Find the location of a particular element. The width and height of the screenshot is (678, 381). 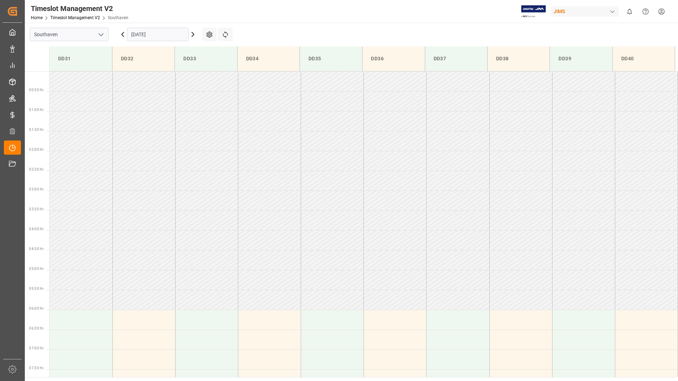

button: JIMS is located at coordinates (586, 11).